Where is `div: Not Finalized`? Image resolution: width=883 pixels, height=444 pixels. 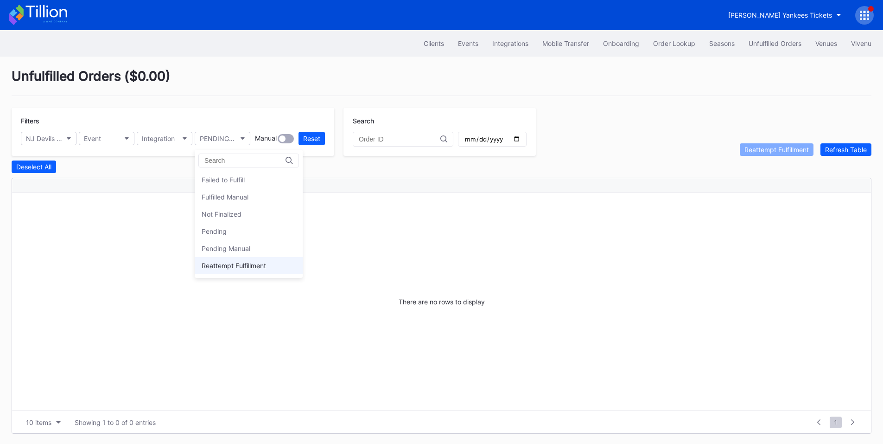
div: Not Finalized is located at coordinates (222, 214).